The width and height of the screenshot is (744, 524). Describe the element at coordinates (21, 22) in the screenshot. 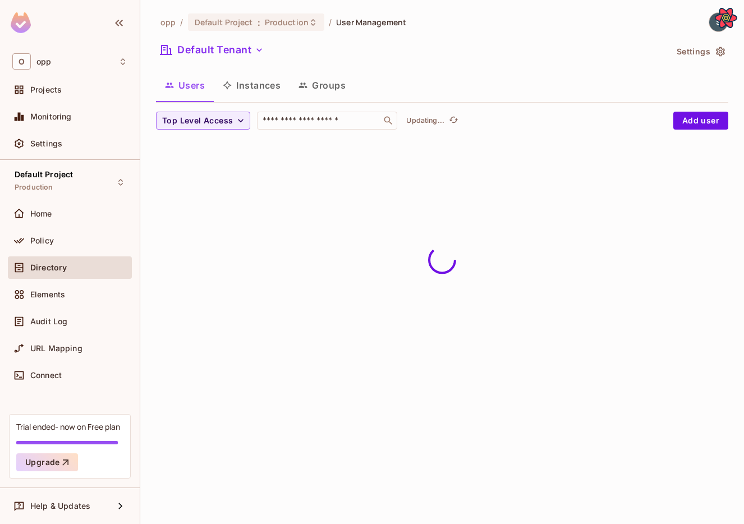

I see `img: SReyMgAAAABJRU5ErkJggg==` at that location.